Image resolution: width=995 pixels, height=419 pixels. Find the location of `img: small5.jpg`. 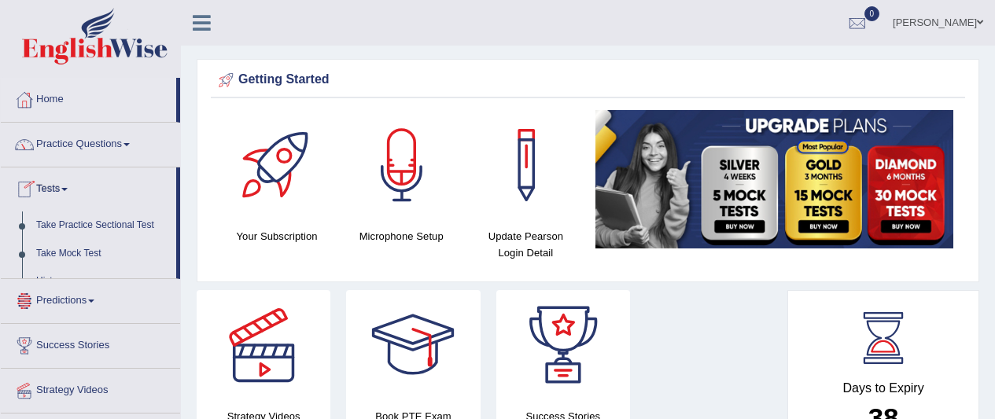

img: small5.jpg is located at coordinates (774, 179).